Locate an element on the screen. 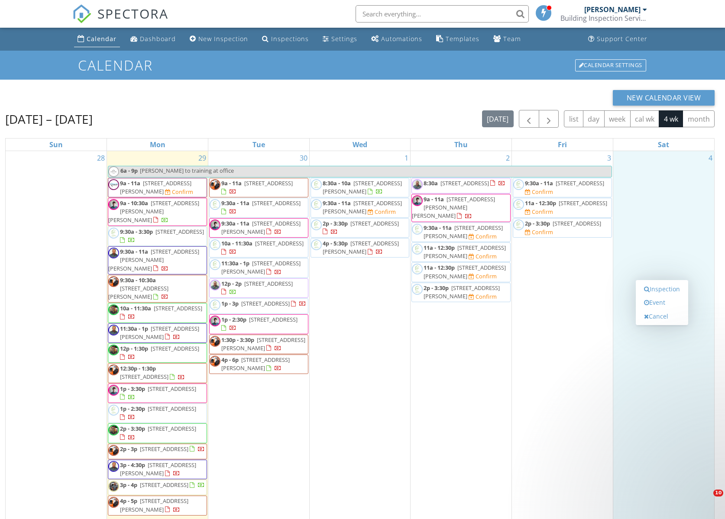 Image resolution: width=725 pixels, height=519 pixels. span: 2p - 3:30p is located at coordinates (335, 223).